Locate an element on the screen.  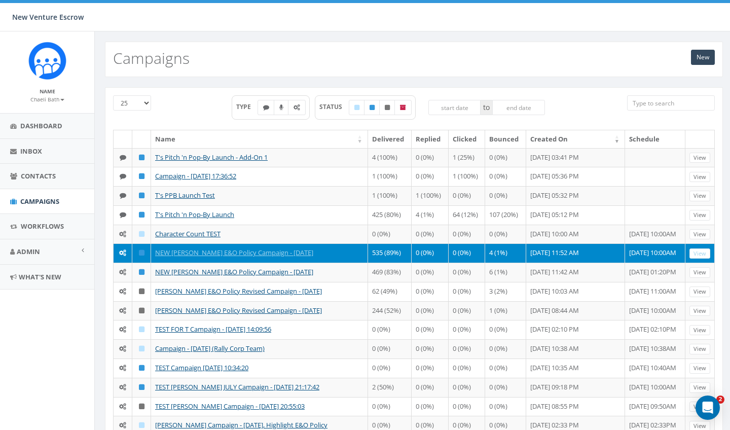
label: Automated Message is located at coordinates (297, 107).